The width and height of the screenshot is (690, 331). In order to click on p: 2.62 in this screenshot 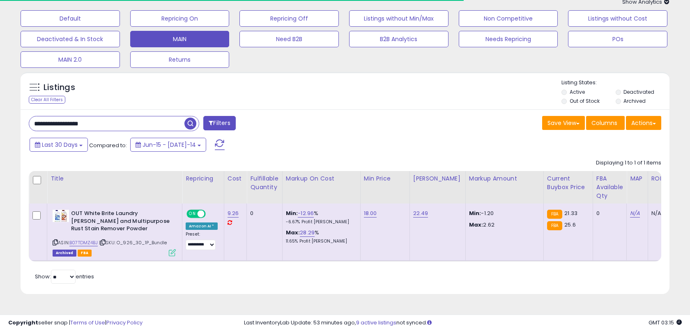, I will do `click(503, 225)`.